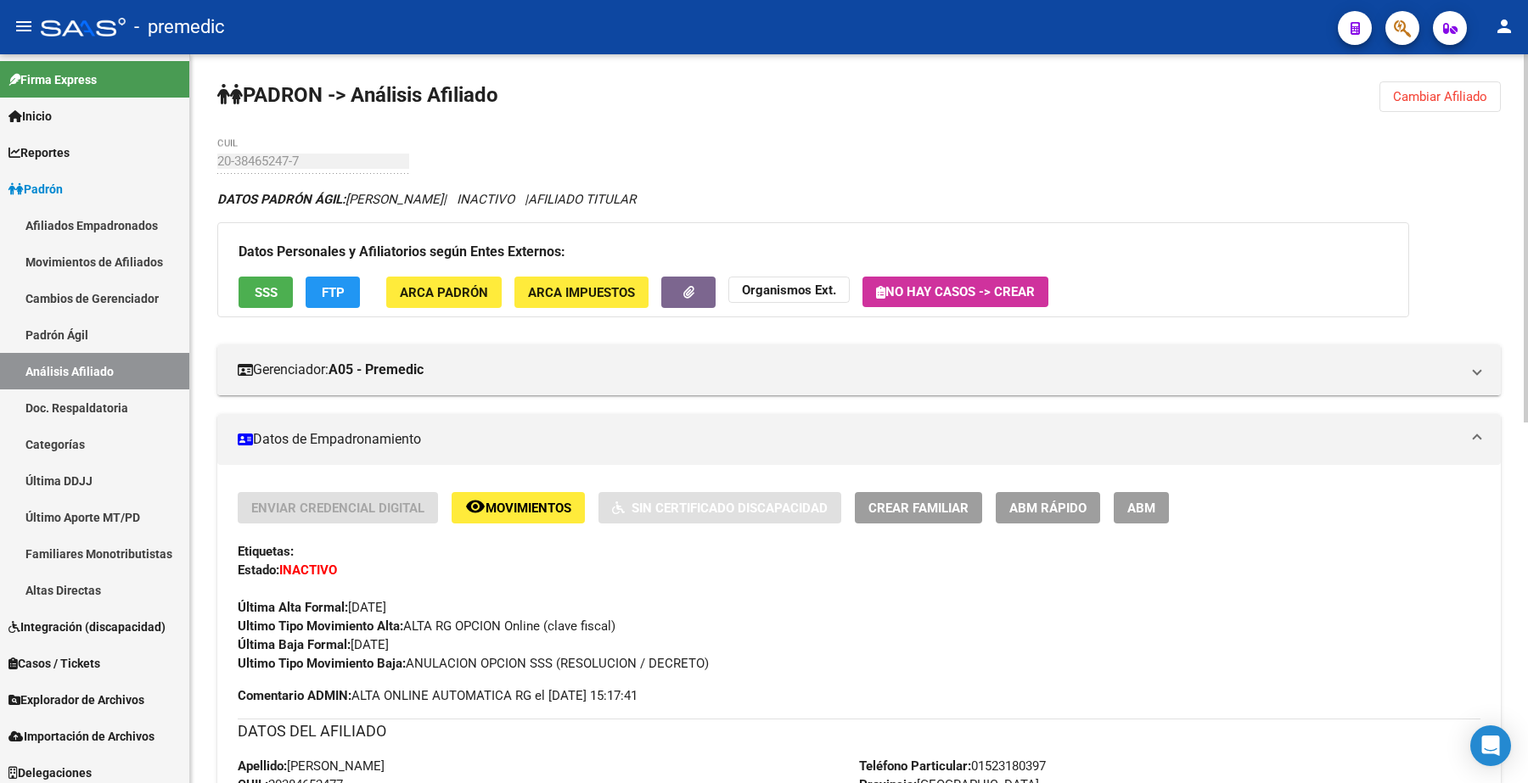 Image resolution: width=1528 pixels, height=783 pixels. I want to click on mat-panel-title: Datos de Empadronamiento, so click(849, 440).